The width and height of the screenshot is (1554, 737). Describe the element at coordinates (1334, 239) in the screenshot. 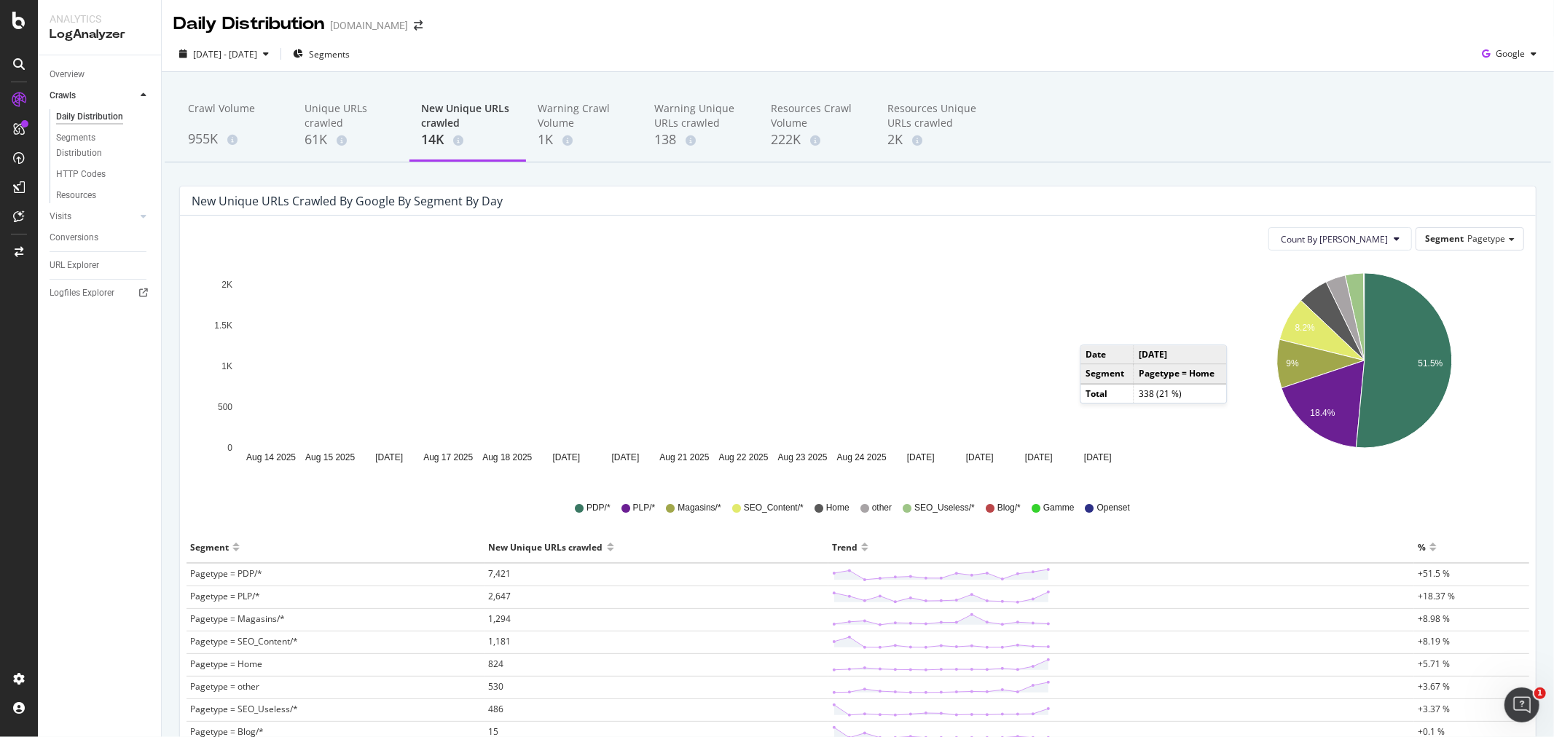

I see `span: Count By Day` at that location.